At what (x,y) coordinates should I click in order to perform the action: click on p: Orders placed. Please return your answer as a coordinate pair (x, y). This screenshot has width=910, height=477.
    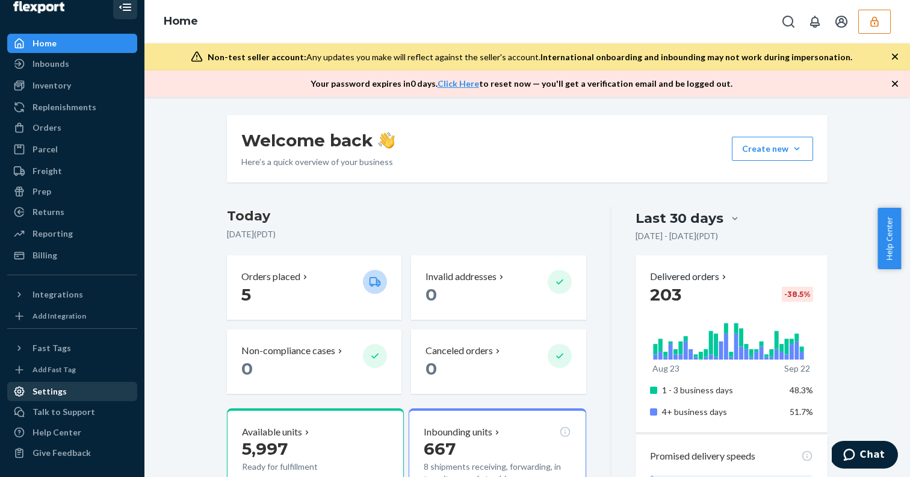
    Looking at the image, I should click on (271, 276).